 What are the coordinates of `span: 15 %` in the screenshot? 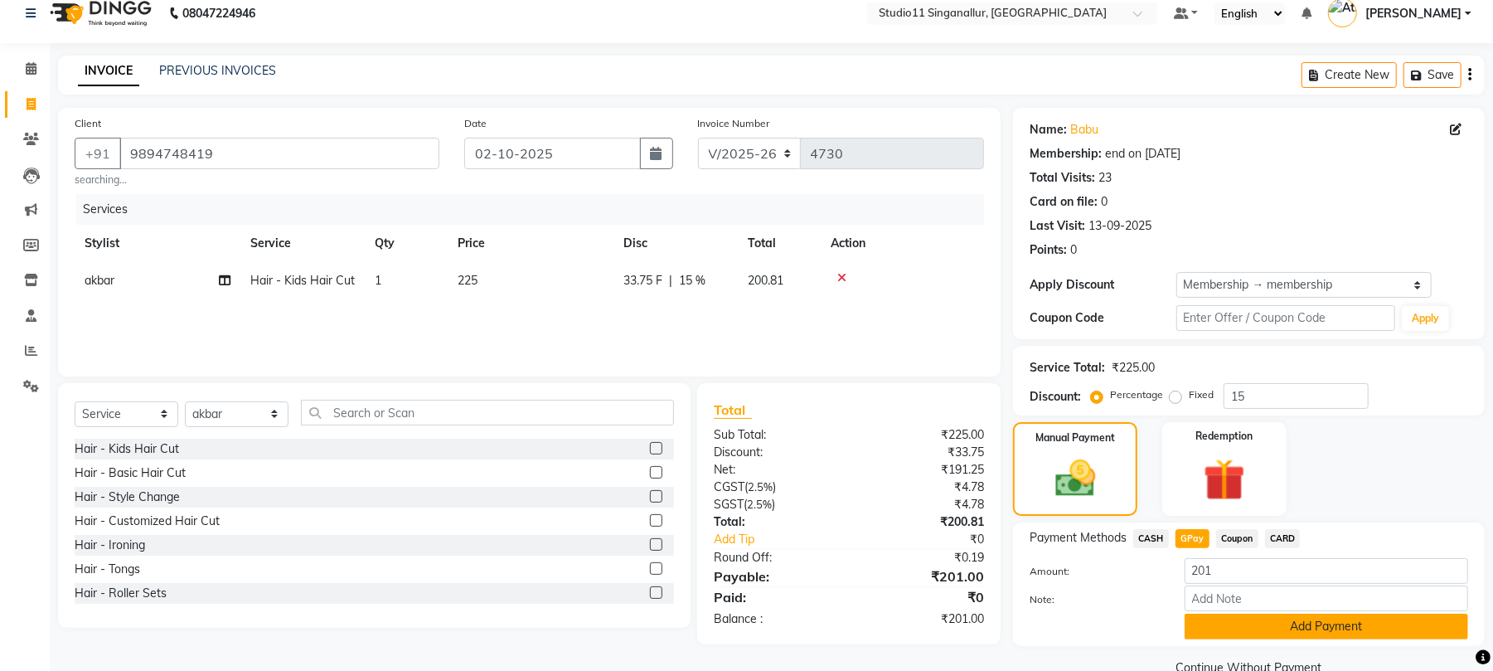 It's located at (692, 280).